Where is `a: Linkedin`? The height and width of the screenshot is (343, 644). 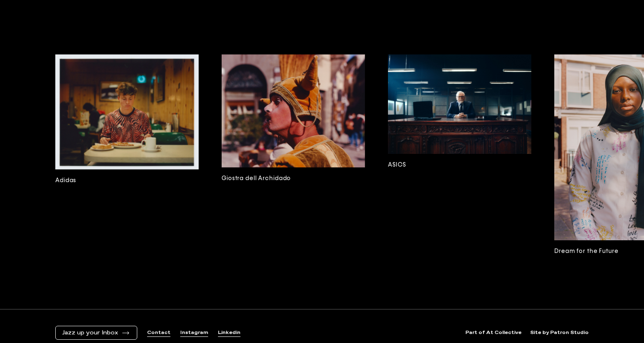
a: Linkedin is located at coordinates (229, 333).